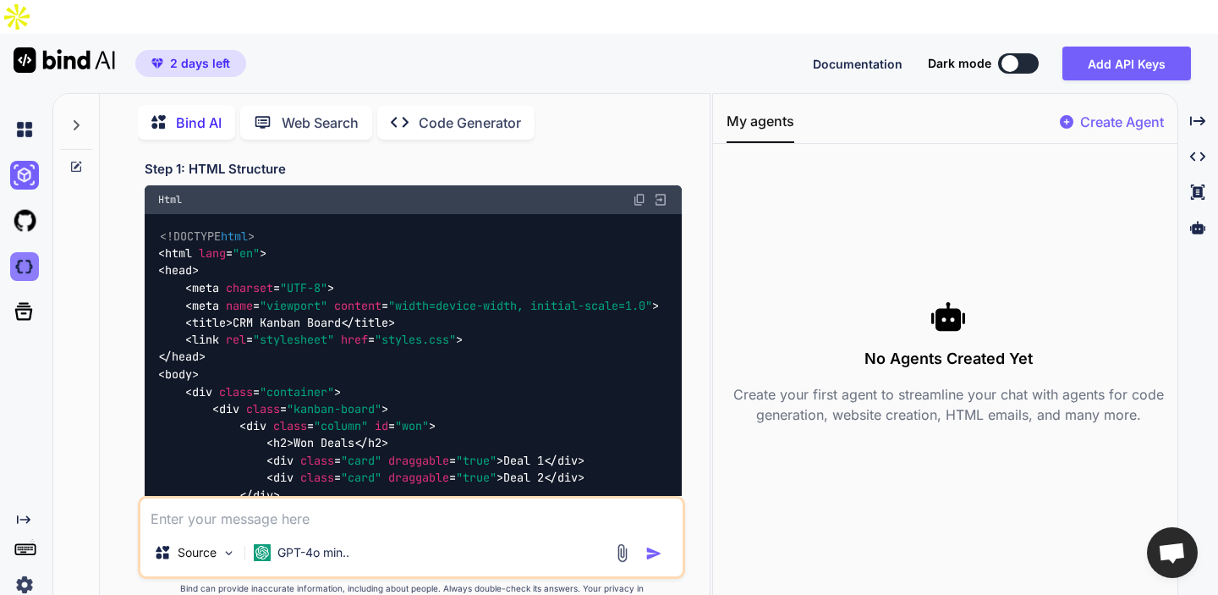 This screenshot has height=595, width=1218. Describe the element at coordinates (520, 305) in the screenshot. I see `span: "width=device-width, initial-scale=1.0"` at that location.